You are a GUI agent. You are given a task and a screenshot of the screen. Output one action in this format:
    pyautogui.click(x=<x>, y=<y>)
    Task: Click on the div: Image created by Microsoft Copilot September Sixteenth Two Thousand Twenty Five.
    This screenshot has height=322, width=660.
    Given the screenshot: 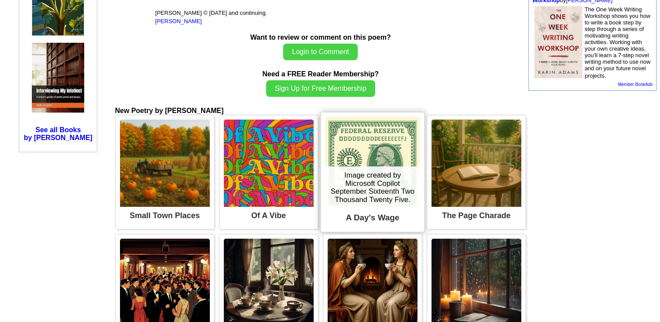 What is the action you would take?
    pyautogui.click(x=372, y=187)
    